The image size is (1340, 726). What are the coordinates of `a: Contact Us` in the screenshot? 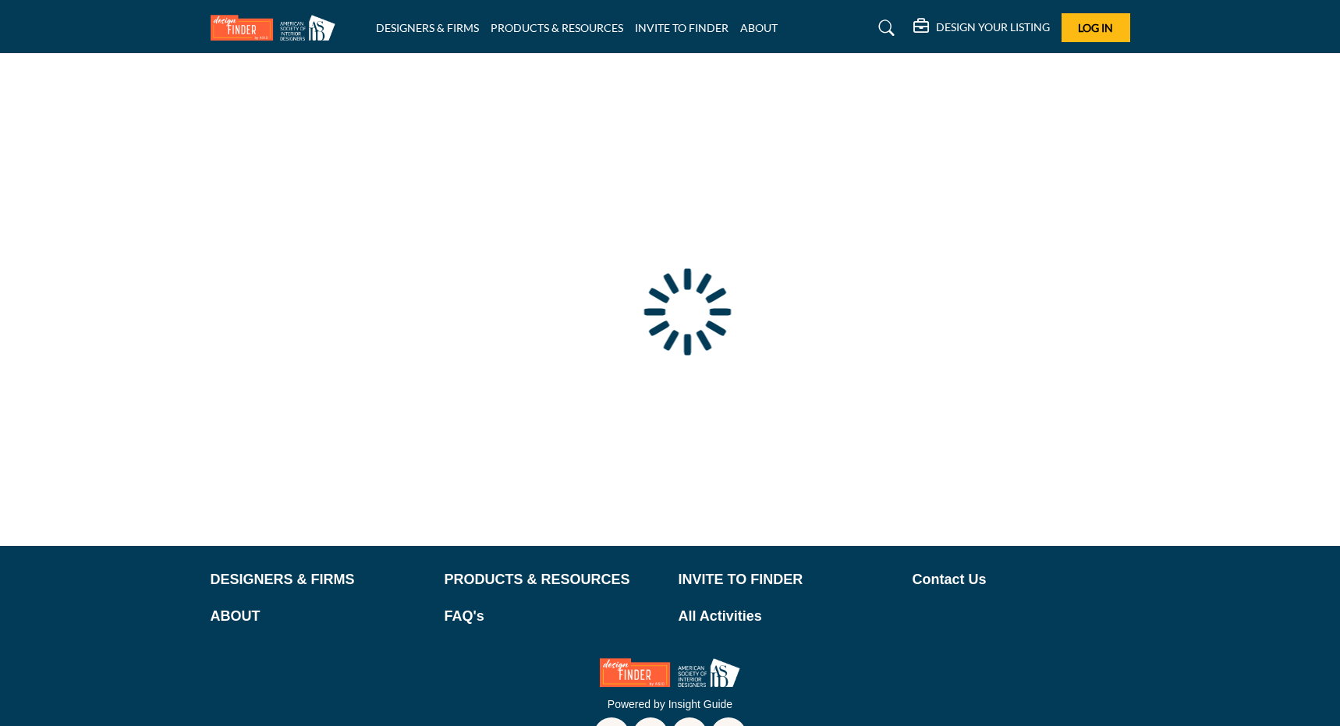 It's located at (1021, 579).